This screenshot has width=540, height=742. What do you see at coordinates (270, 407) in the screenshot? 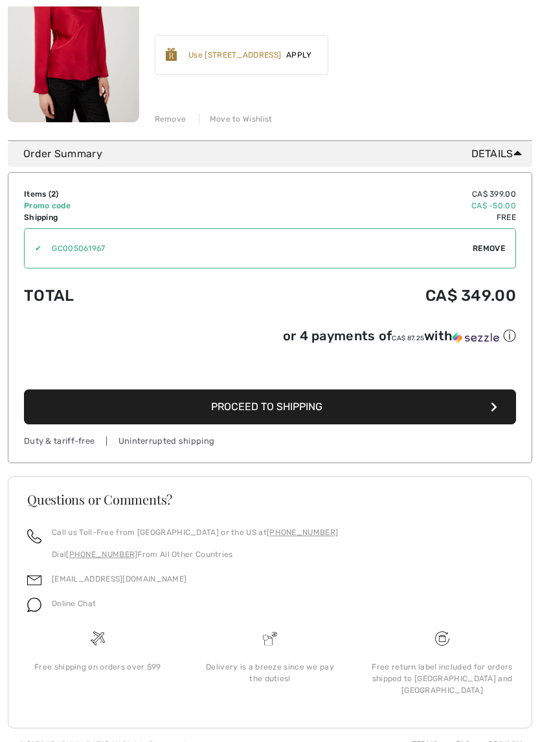
I see `button: Proceed to Shipping` at bounding box center [270, 407].